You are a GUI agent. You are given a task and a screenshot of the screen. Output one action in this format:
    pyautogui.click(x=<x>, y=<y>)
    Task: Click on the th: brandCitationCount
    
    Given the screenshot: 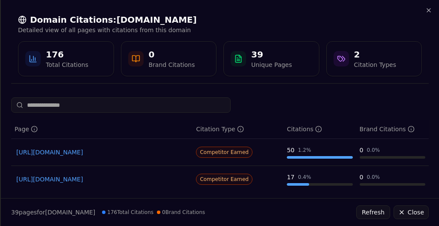 What is the action you would take?
    pyautogui.click(x=392, y=129)
    